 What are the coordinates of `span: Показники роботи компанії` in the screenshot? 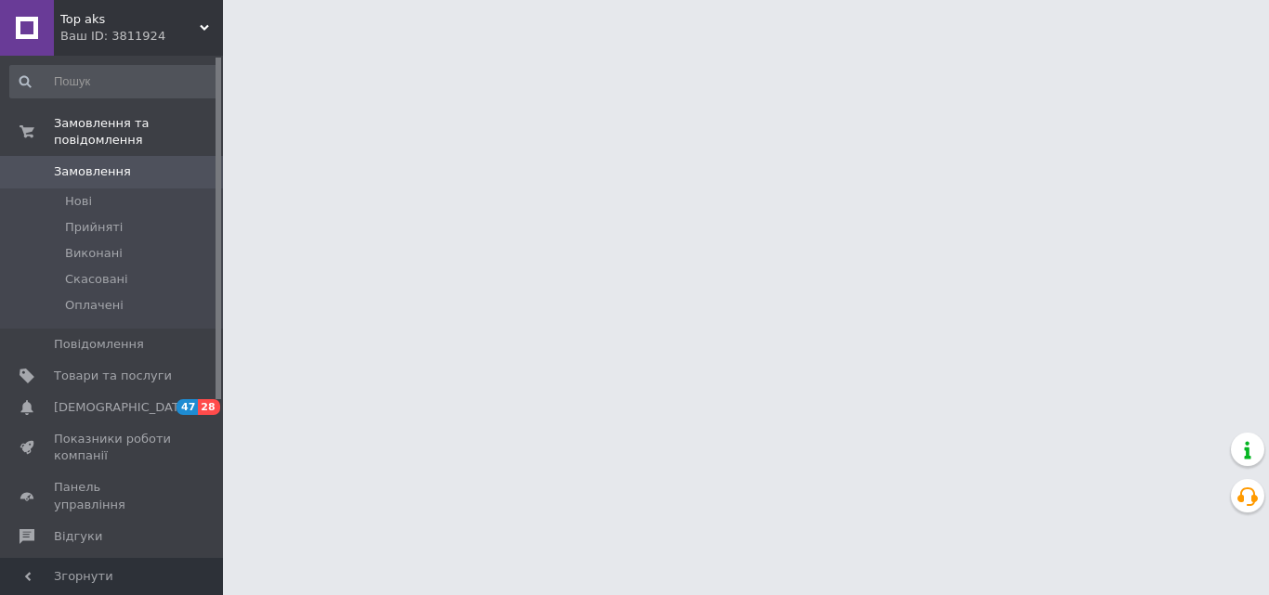 It's located at (112, 448).